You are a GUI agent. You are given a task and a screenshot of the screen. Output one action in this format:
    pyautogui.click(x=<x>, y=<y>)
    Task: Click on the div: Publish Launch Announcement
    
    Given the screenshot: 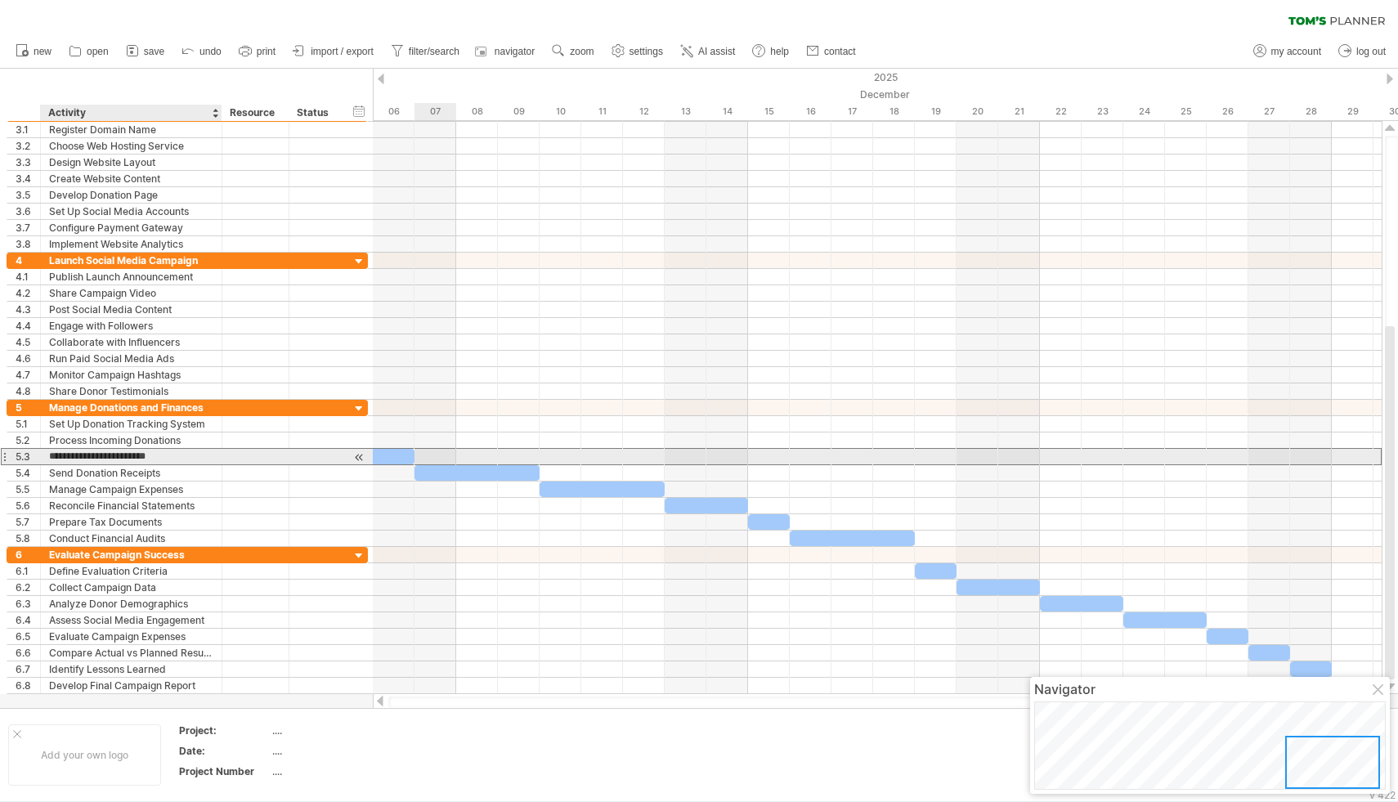 What is the action you would take?
    pyautogui.click(x=131, y=276)
    